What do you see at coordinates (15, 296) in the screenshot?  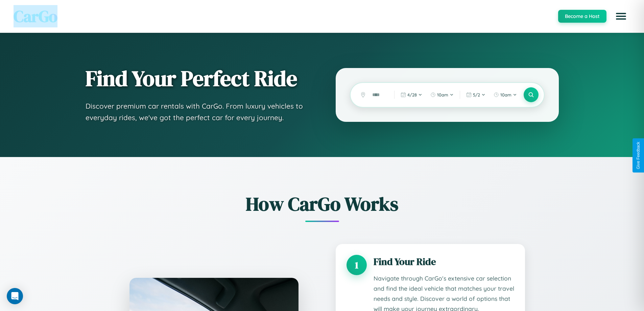 I see `div: Open Intercom Messenger` at bounding box center [15, 296].